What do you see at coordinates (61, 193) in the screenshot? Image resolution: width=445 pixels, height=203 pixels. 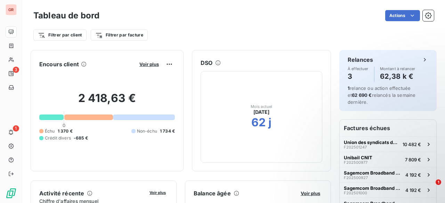 I see `h6: Activité récente` at bounding box center [61, 193].